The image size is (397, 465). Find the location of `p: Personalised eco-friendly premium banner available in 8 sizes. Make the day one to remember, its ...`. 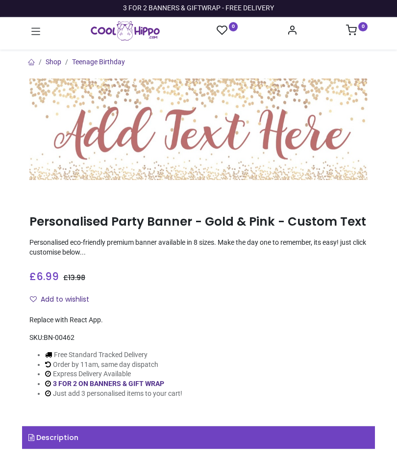

p: Personalised eco-friendly premium banner available in 8 sizes. Make the day one to remember, its ... is located at coordinates (198, 247).